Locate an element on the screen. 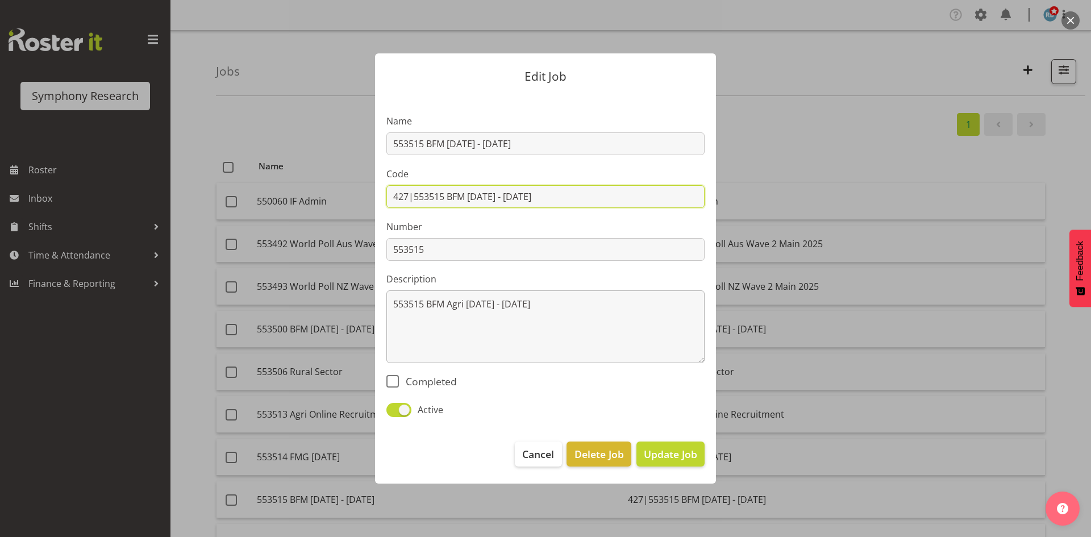 The width and height of the screenshot is (1091, 537). button: Update Job is located at coordinates (671, 454).